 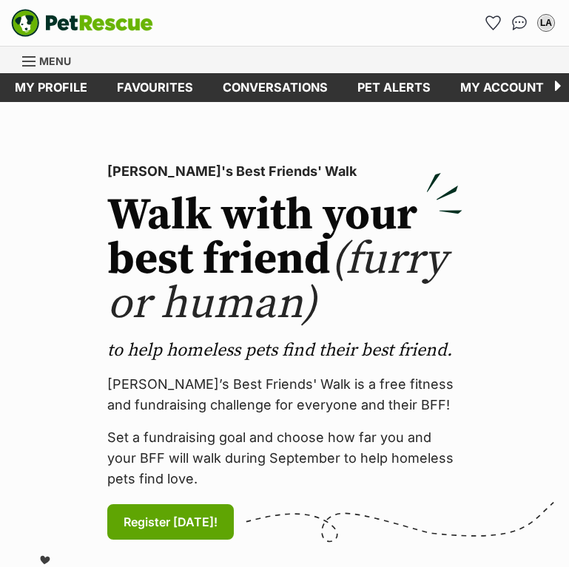 I want to click on span: (furry or human), so click(x=277, y=282).